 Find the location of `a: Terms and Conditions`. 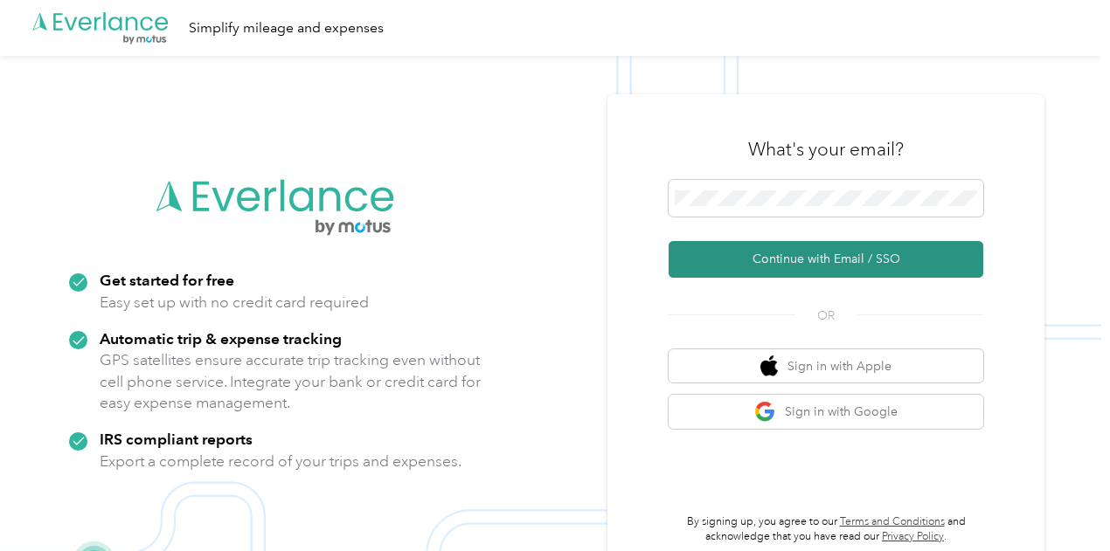

a: Terms and Conditions is located at coordinates (892, 522).